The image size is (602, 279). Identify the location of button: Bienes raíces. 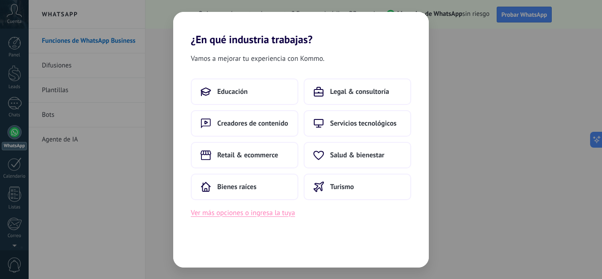
(245, 187).